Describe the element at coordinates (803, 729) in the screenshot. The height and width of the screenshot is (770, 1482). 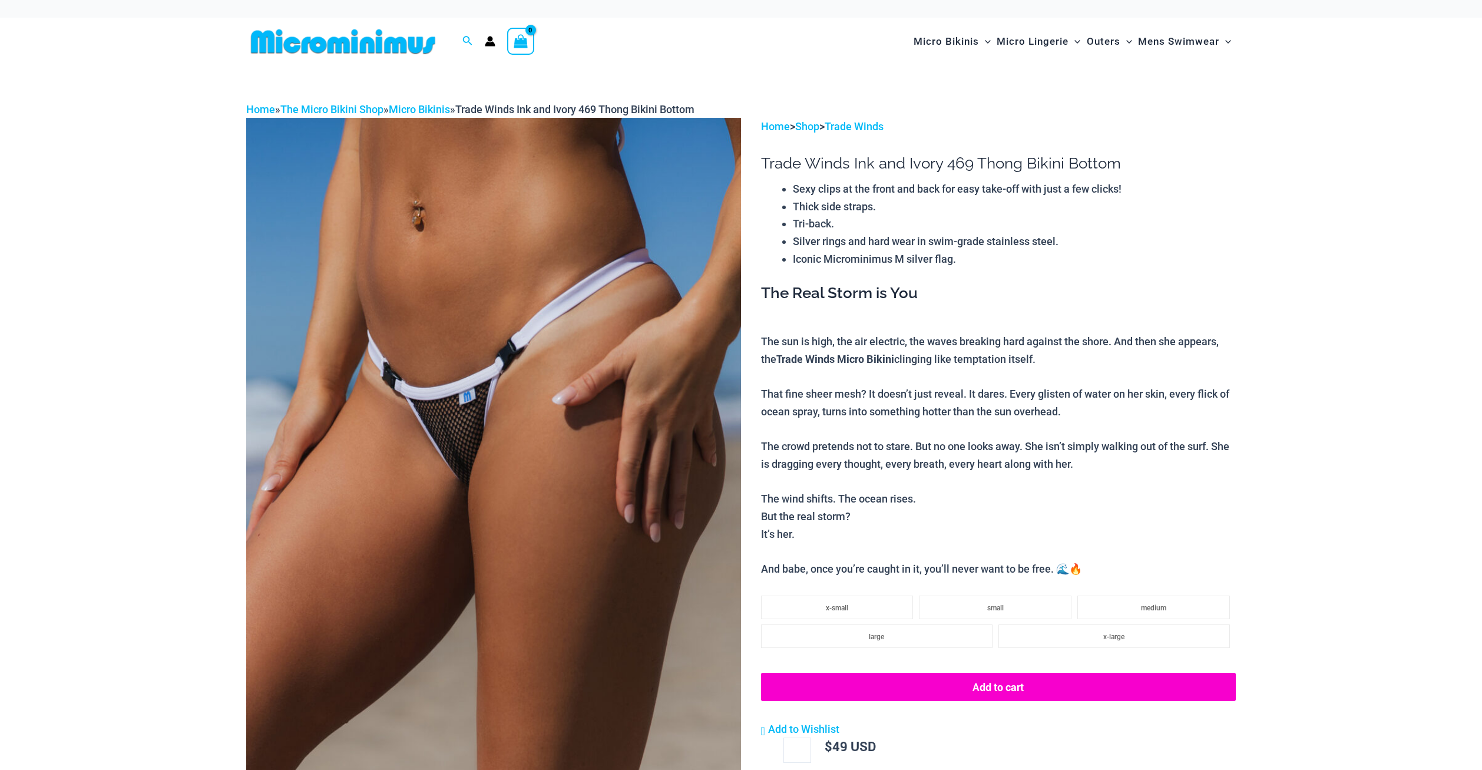
I see `span: Add to Wishlist` at that location.